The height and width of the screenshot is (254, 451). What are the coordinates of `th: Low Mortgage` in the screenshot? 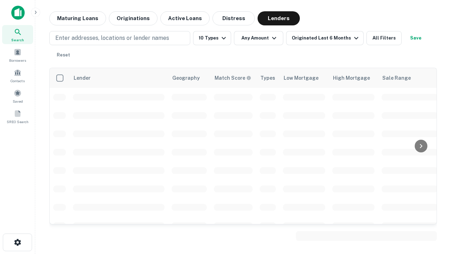 It's located at (304, 78).